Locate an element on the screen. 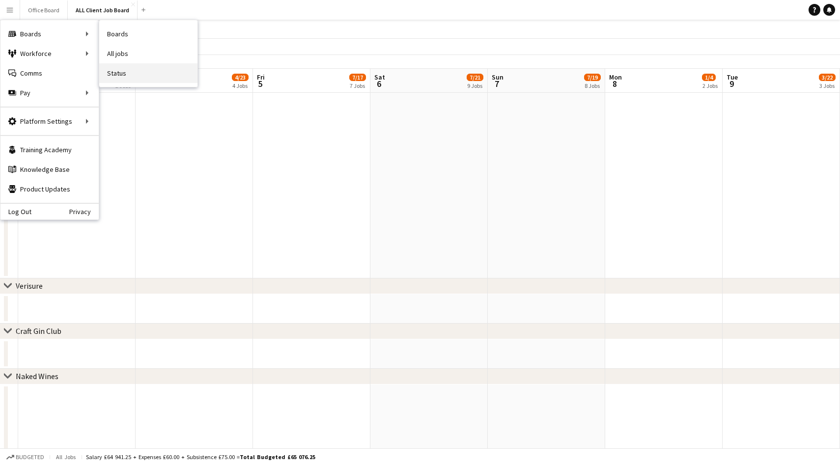 Image resolution: width=840 pixels, height=465 pixels. span: Sun is located at coordinates (498, 77).